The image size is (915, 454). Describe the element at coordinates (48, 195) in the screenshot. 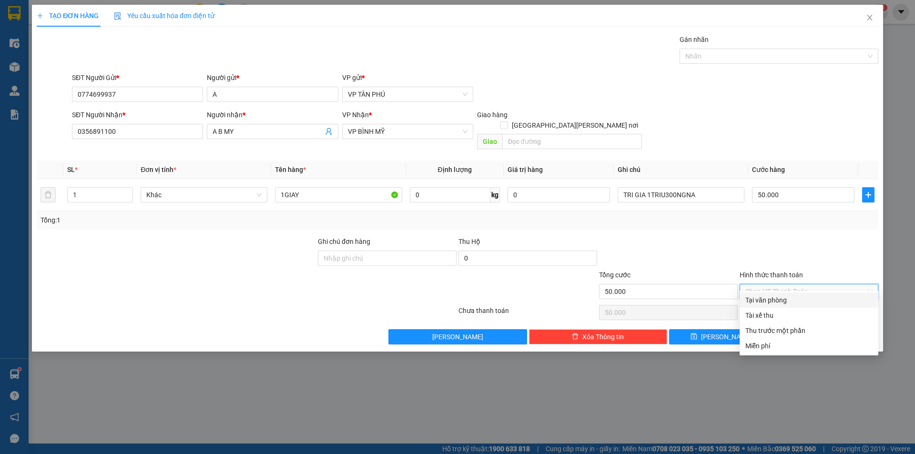

I see `button: delete` at that location.